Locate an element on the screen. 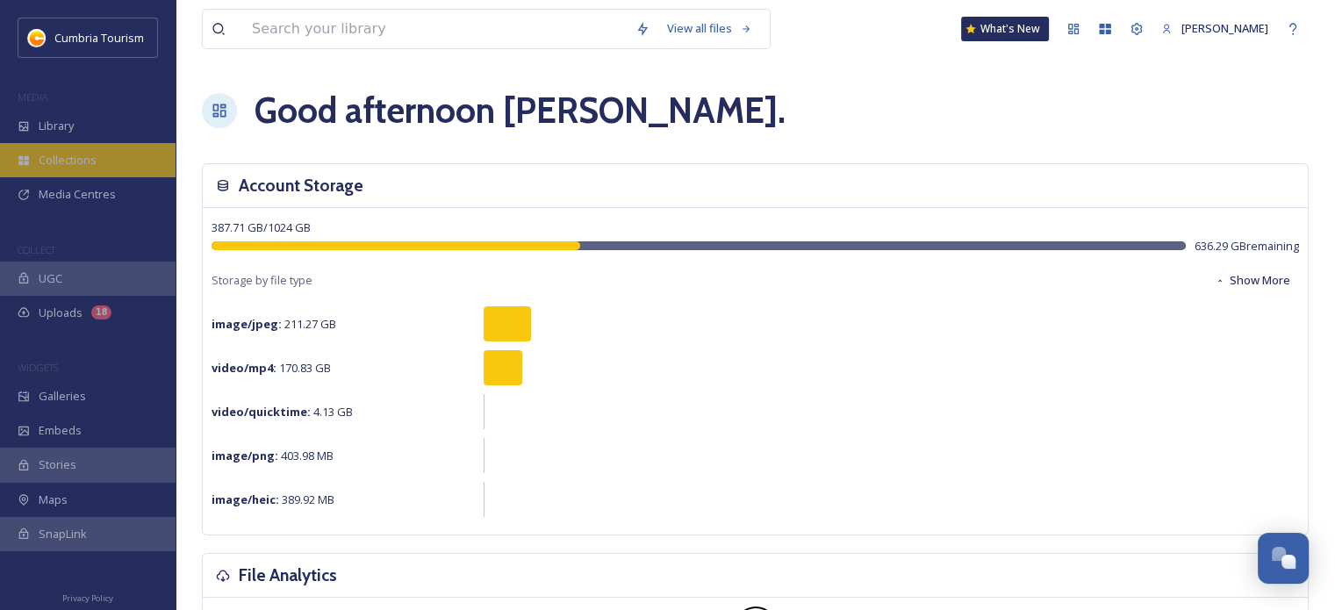 This screenshot has height=610, width=1335. h3: File Analytics is located at coordinates (288, 575).